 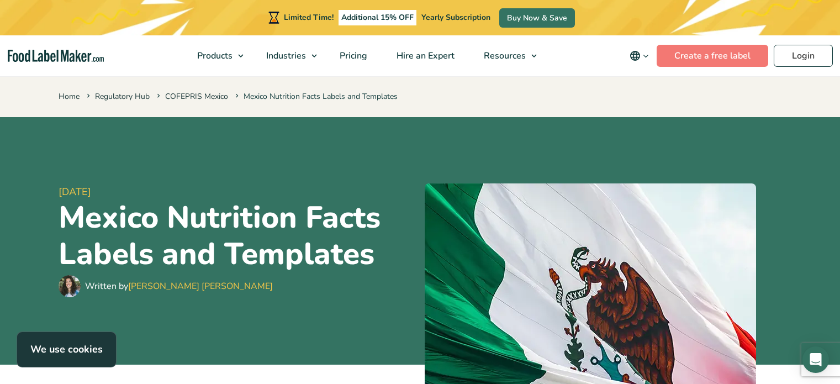 I want to click on span: Additional 15% OFF, so click(x=377, y=18).